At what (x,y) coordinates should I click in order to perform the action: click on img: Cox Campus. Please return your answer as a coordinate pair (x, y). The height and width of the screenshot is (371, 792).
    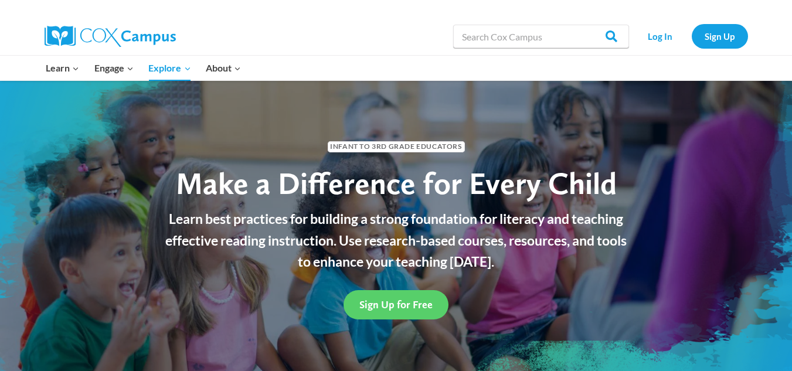
    Looking at the image, I should click on (110, 36).